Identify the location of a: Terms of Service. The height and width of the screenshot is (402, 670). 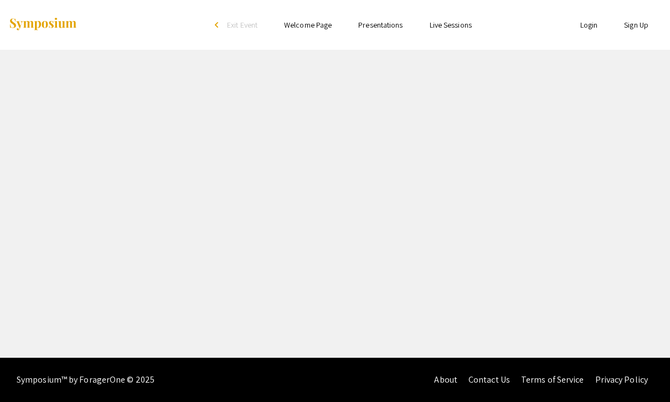
(552, 380).